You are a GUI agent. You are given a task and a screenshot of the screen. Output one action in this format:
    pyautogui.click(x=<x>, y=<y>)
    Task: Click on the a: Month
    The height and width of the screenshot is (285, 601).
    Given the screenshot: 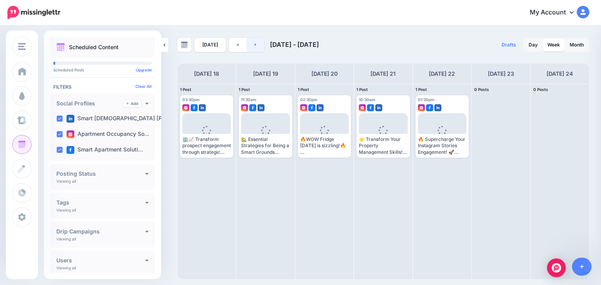 What is the action you would take?
    pyautogui.click(x=576, y=45)
    